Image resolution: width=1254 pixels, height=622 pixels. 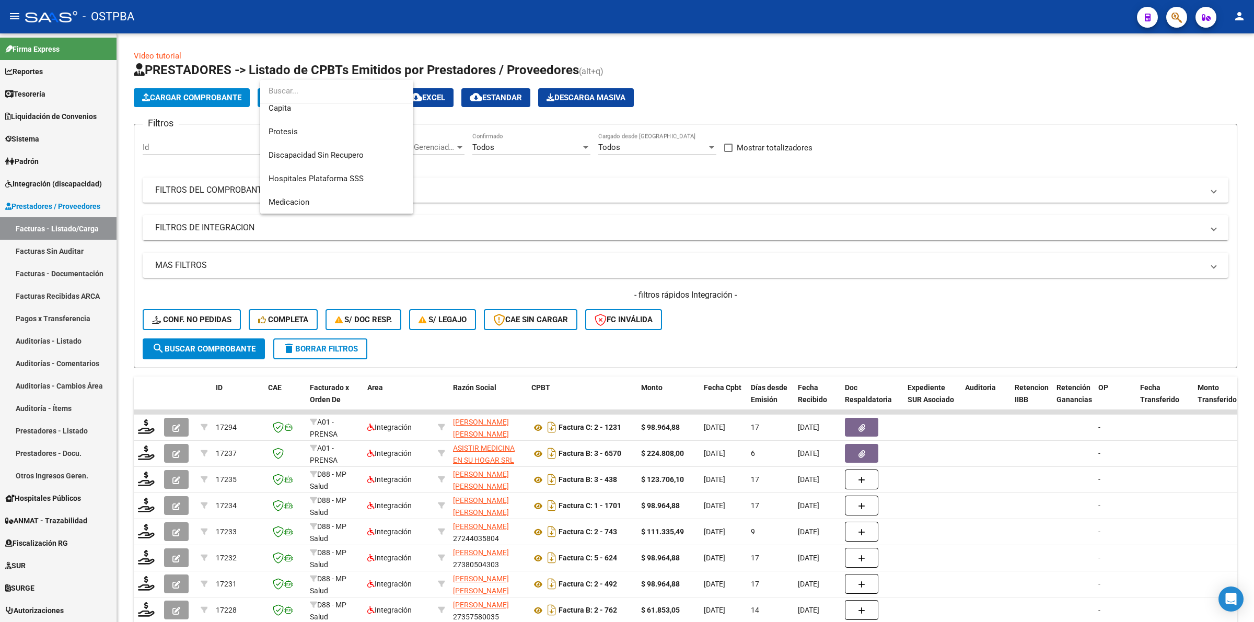 What do you see at coordinates (283, 132) in the screenshot?
I see `span: Protesis` at bounding box center [283, 132].